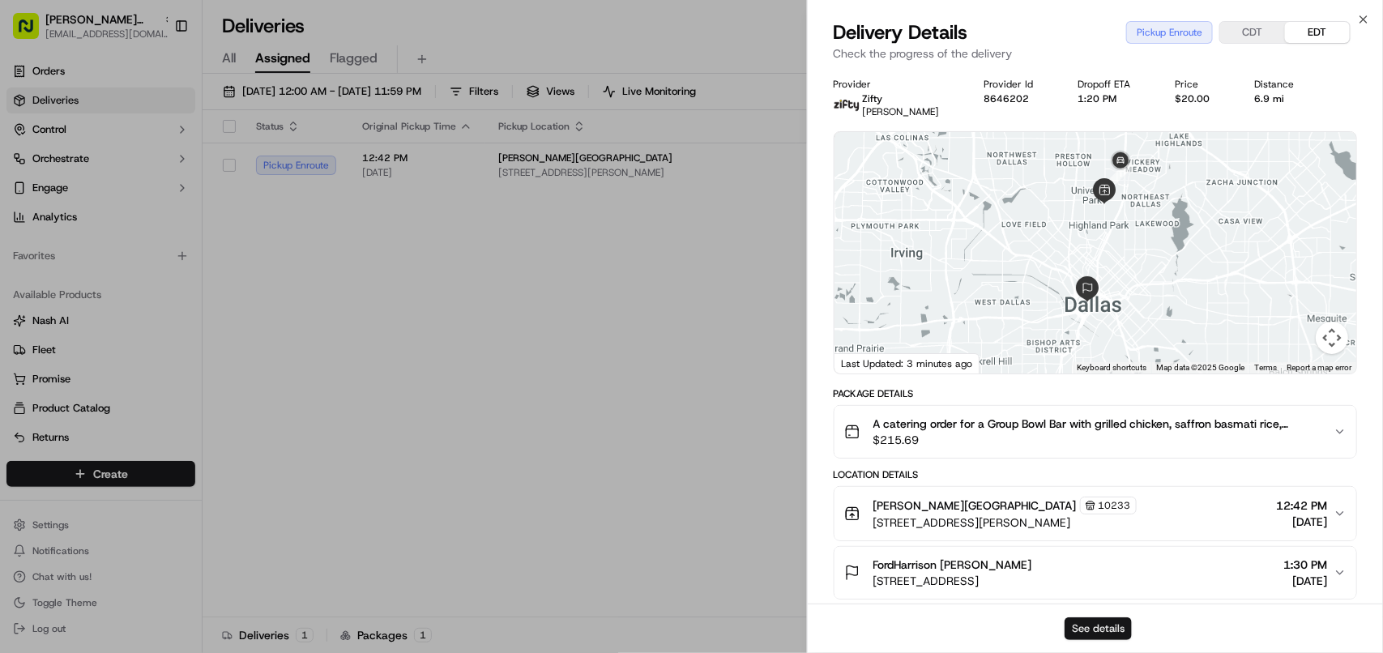 Image resolution: width=1383 pixels, height=653 pixels. I want to click on span: A catering order for a Group Bowl Bar with grilled chicken, saffron basmati rice, various topping..., so click(1097, 424).